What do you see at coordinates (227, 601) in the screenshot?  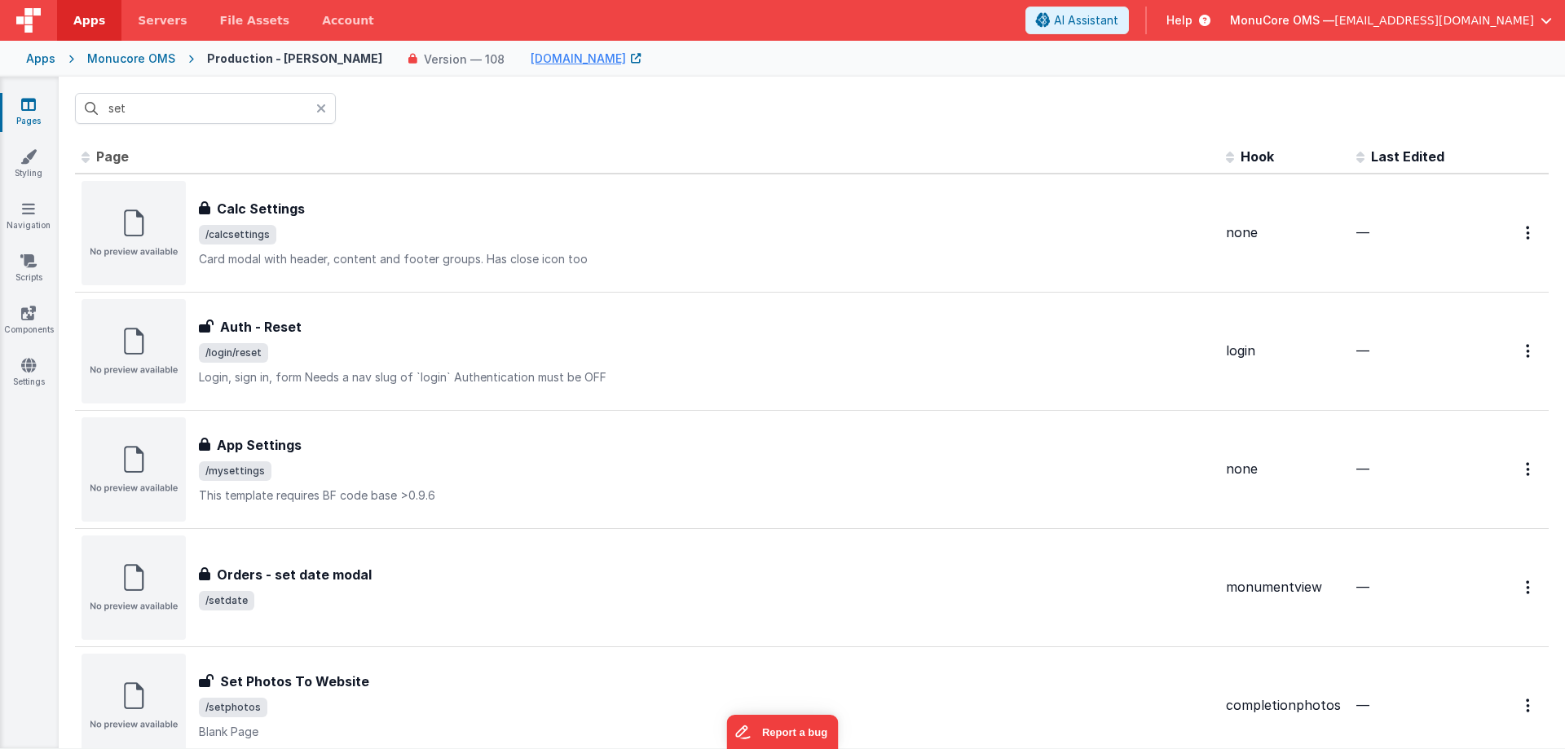 I see `span: /setdate` at bounding box center [227, 601].